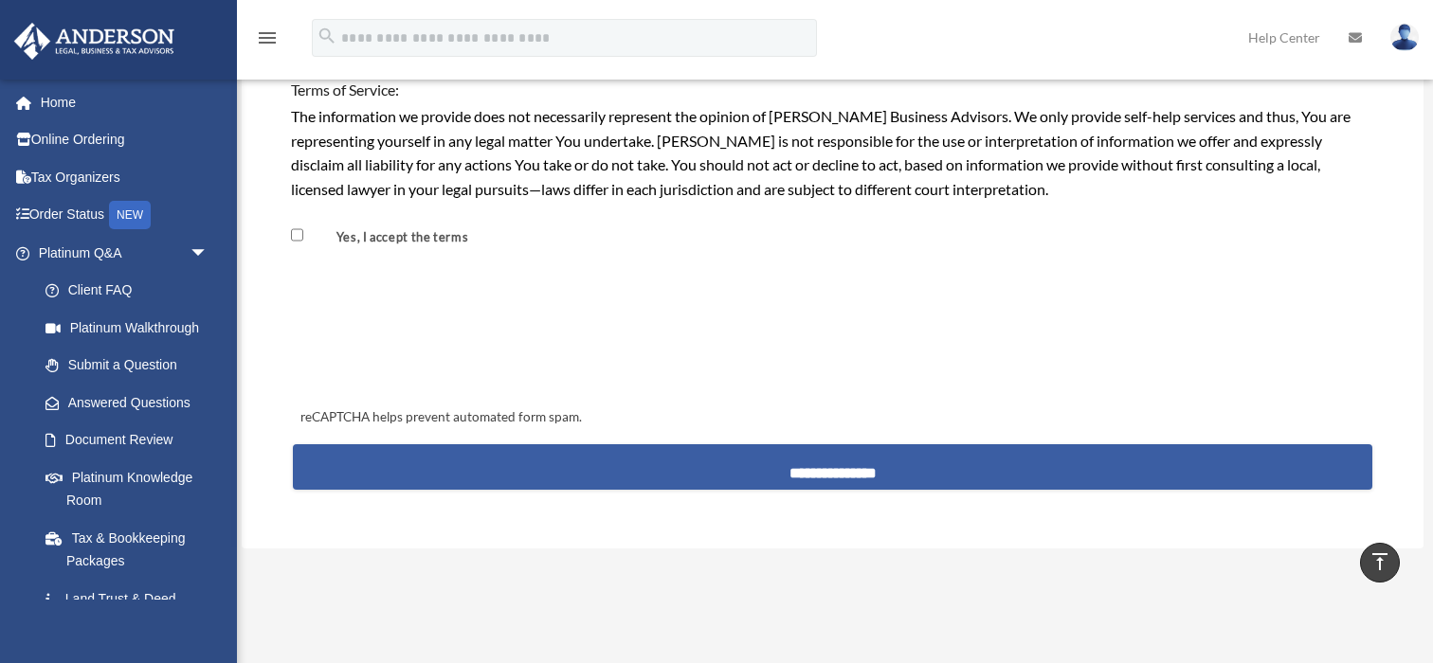 This screenshot has width=1433, height=663. What do you see at coordinates (132, 489) in the screenshot?
I see `a: Platinum Knowledge Room` at bounding box center [132, 489].